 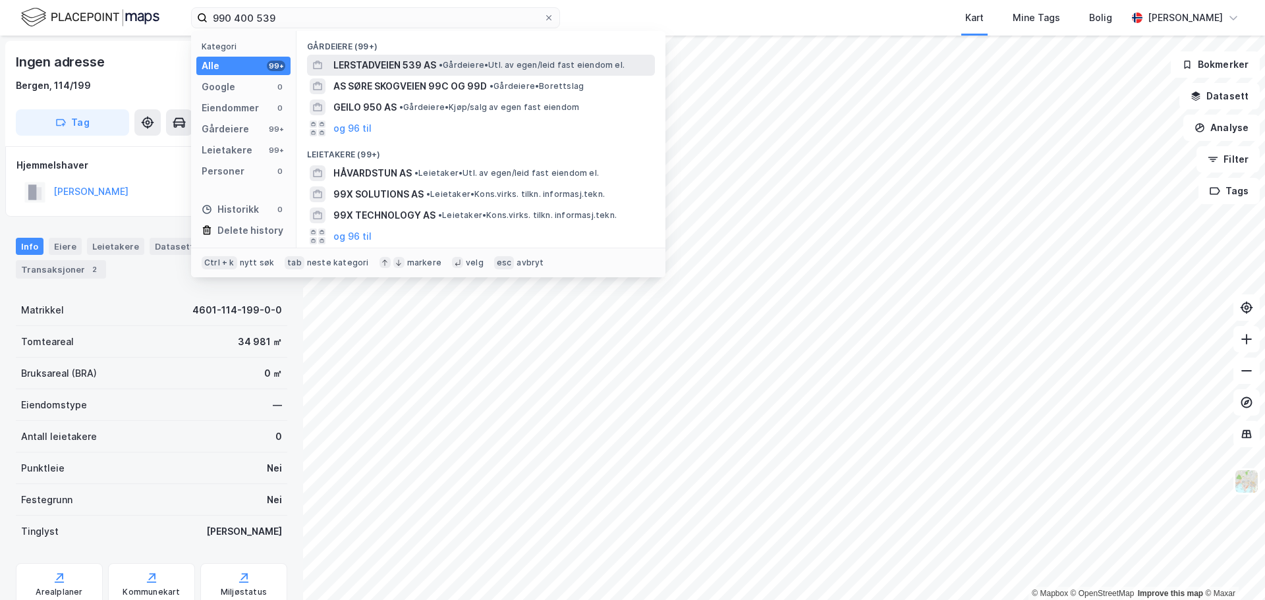 I want to click on div: Kategori, so click(x=246, y=46).